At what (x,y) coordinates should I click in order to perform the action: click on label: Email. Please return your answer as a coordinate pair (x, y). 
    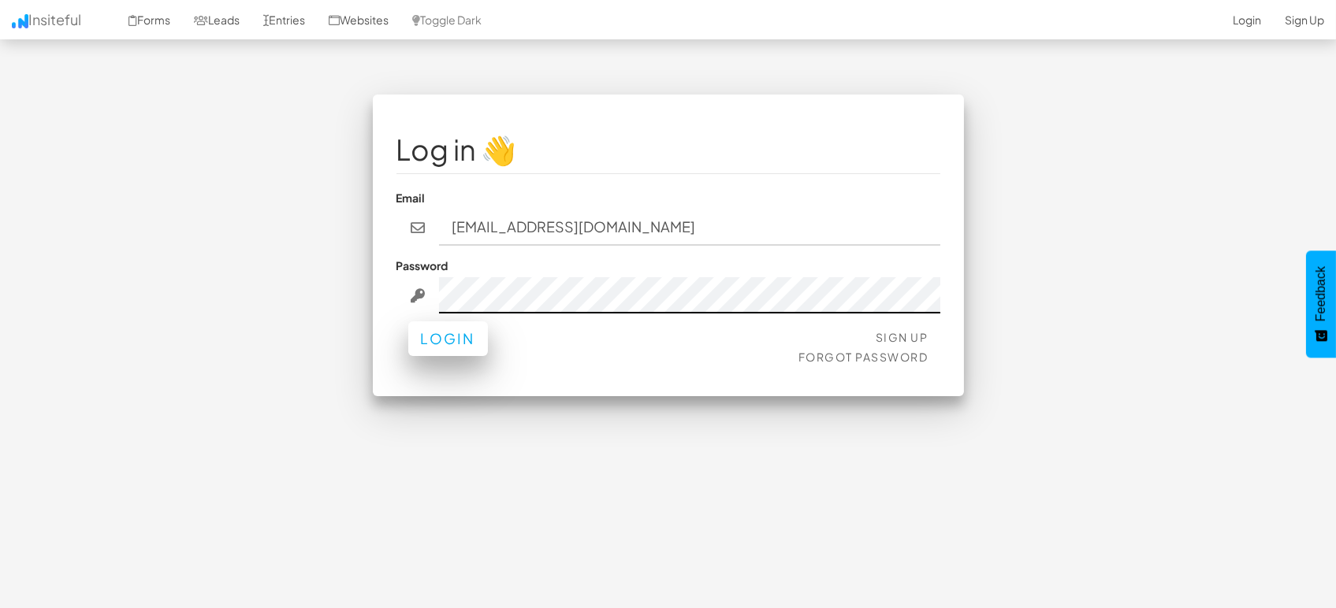
    Looking at the image, I should click on (411, 198).